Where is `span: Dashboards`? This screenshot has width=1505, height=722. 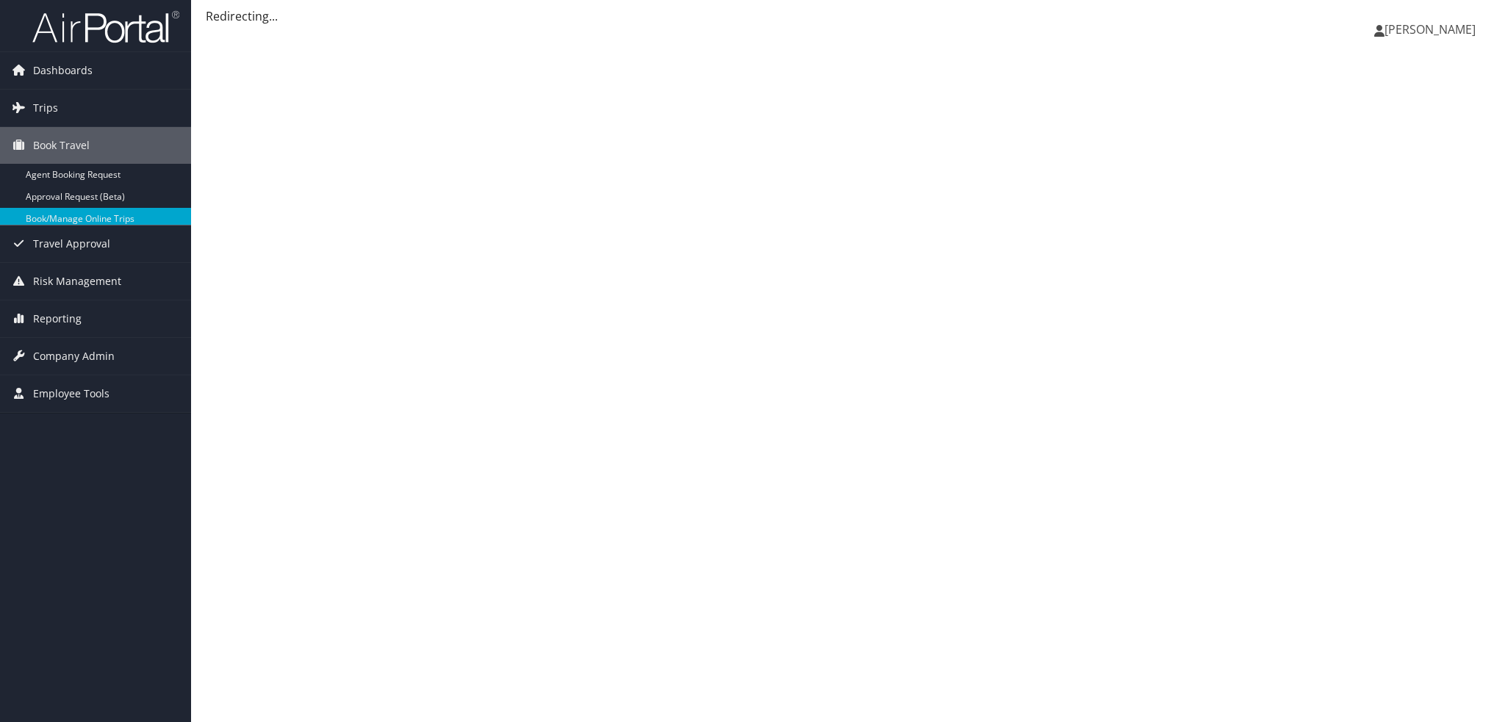 span: Dashboards is located at coordinates (62, 71).